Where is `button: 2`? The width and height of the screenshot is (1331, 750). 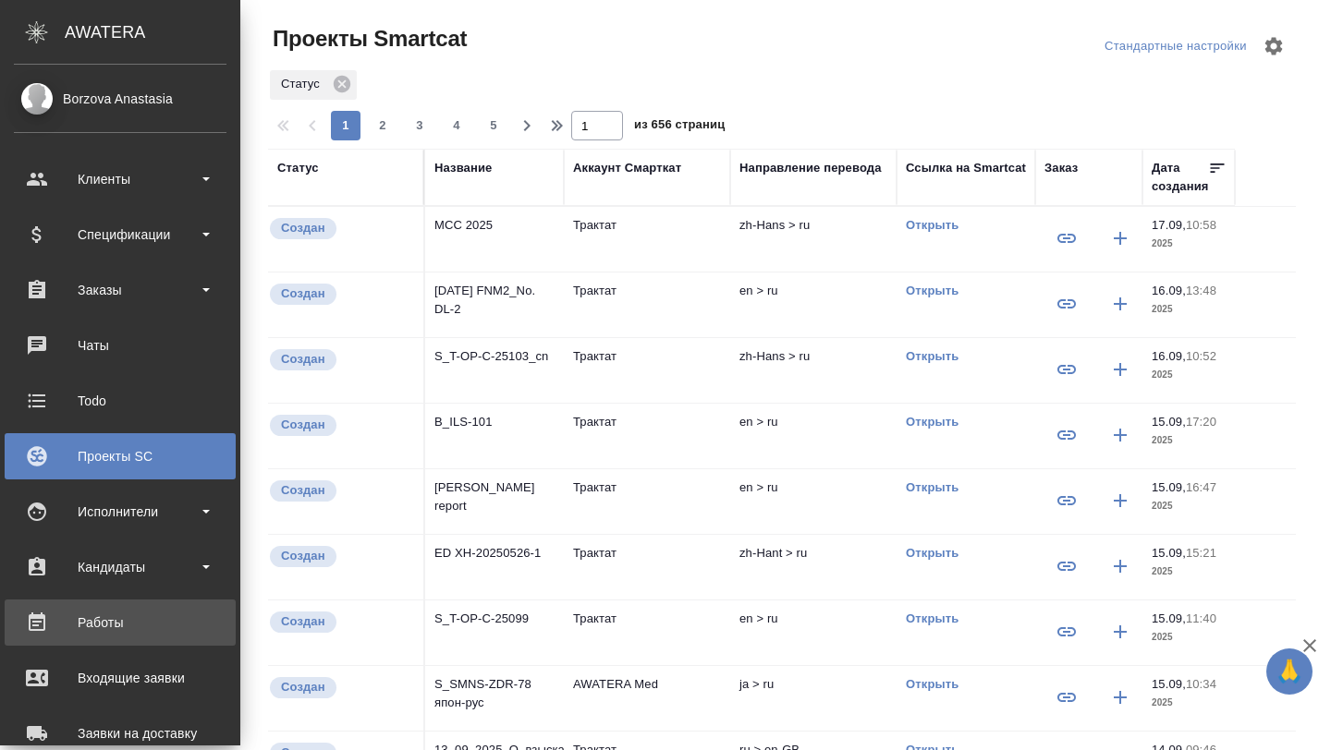
button: 2 is located at coordinates (383, 126).